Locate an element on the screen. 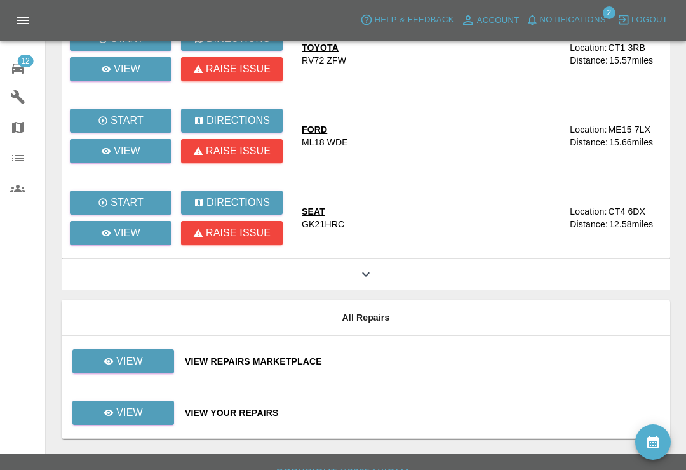 Image resolution: width=686 pixels, height=470 pixels. button: Open drawer is located at coordinates (23, 20).